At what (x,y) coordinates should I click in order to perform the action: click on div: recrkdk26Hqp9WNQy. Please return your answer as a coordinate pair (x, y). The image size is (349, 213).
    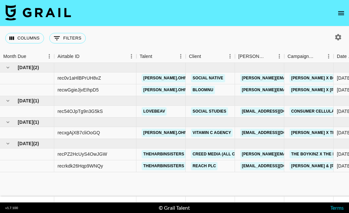
    Looking at the image, I should click on (80, 166).